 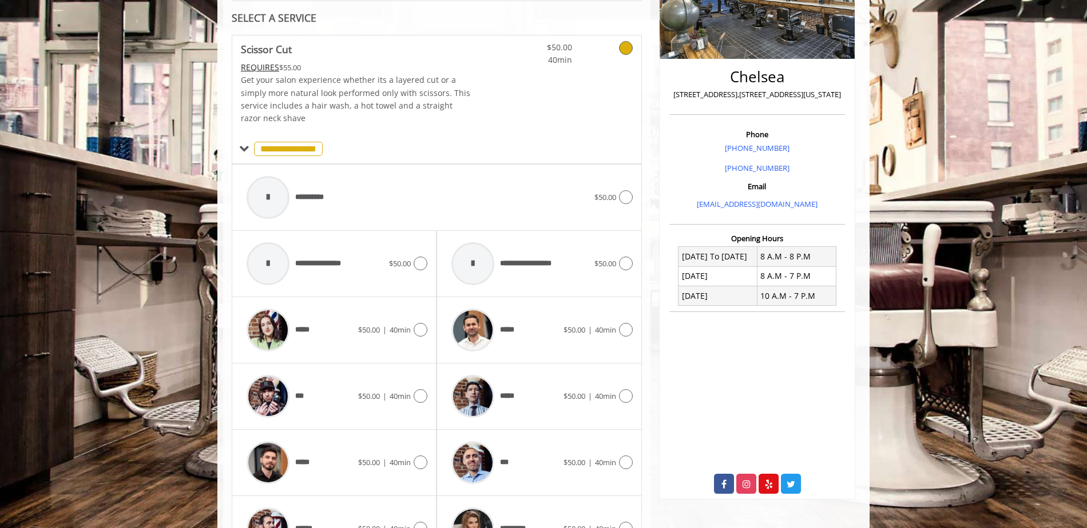 What do you see at coordinates (796, 296) in the screenshot?
I see `td: 10 A.M - 7 P.M` at bounding box center [796, 296].